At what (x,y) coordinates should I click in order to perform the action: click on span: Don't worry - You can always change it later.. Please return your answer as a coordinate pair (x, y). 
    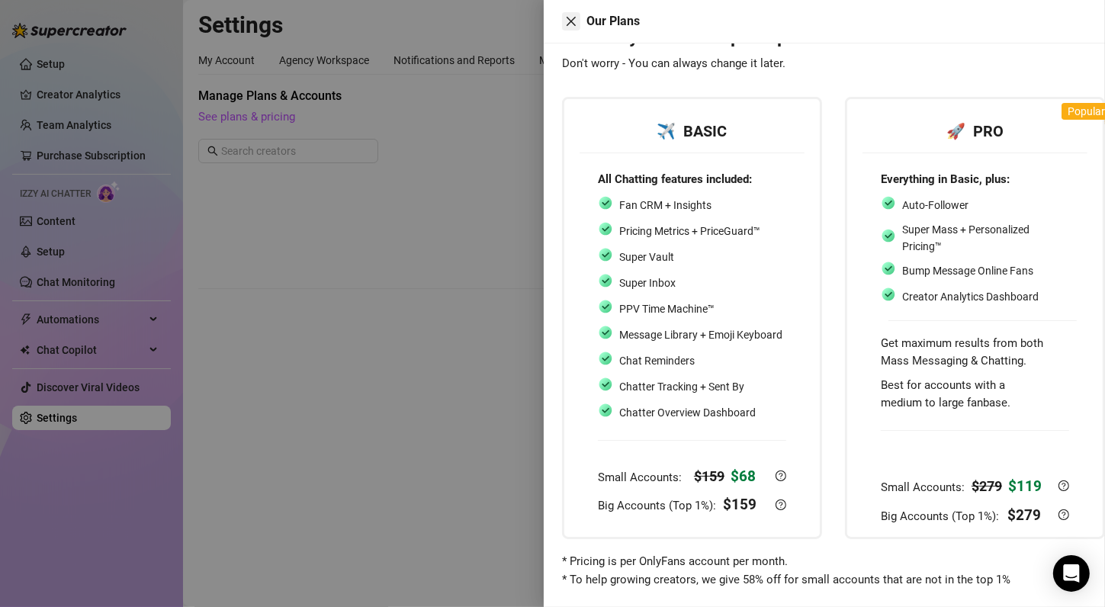
    Looking at the image, I should click on (673, 63).